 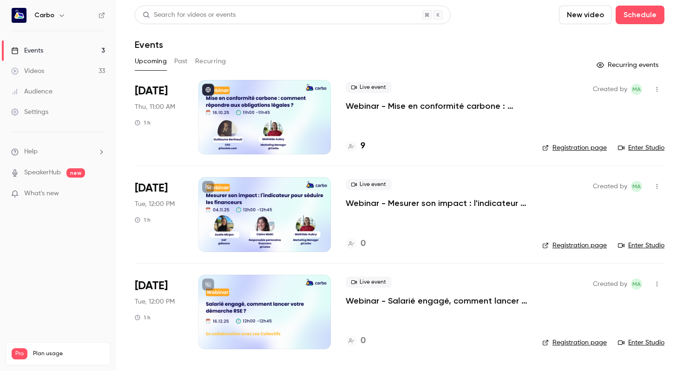 I want to click on button: Recurring events, so click(x=628, y=65).